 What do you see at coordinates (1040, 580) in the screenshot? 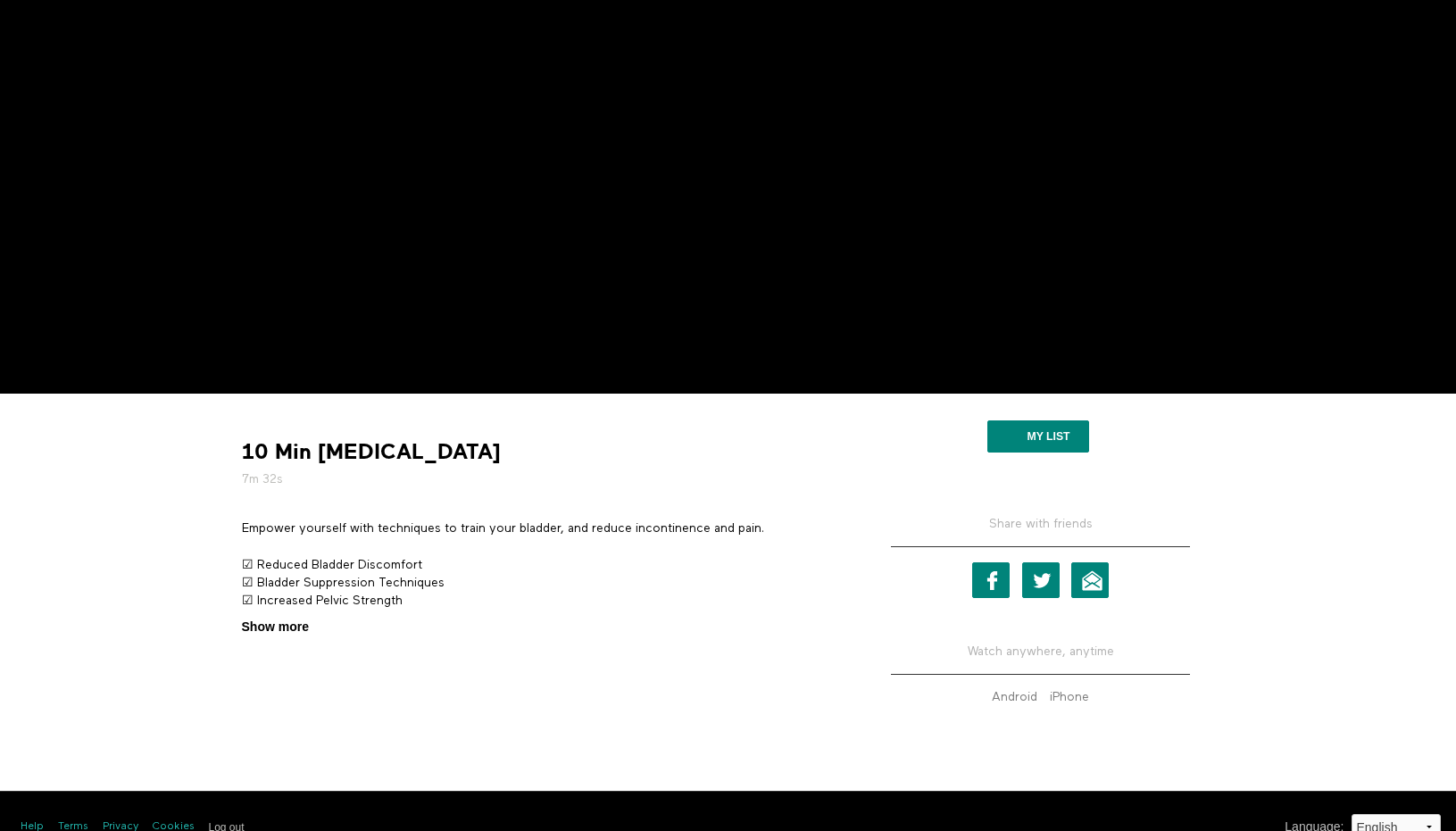
I see `a: Twitter` at bounding box center [1040, 580].